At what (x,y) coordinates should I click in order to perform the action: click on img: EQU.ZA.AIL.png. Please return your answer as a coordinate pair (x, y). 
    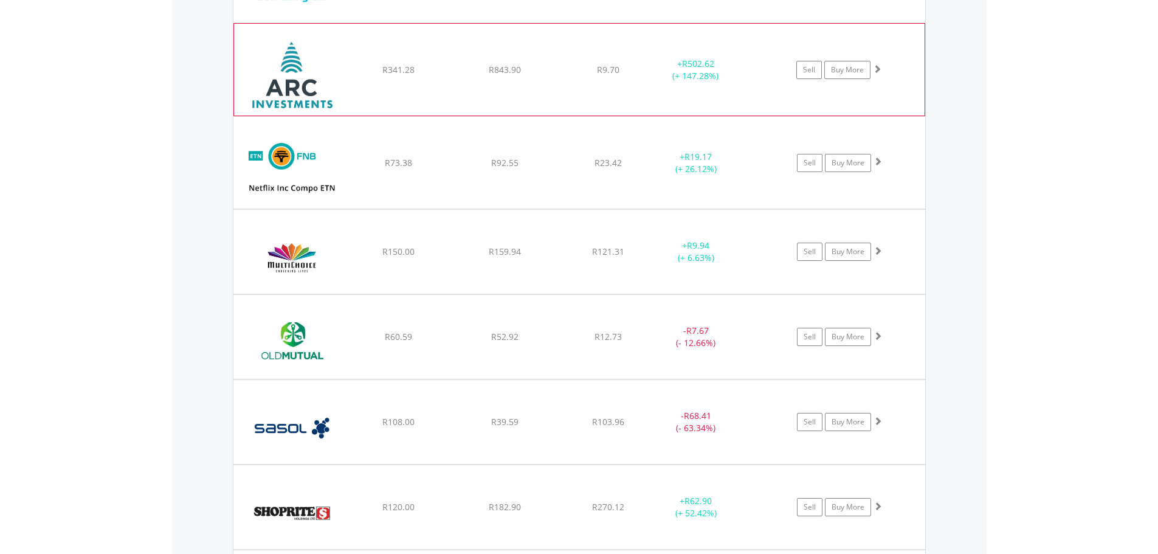
    Looking at the image, I should click on (292, 75).